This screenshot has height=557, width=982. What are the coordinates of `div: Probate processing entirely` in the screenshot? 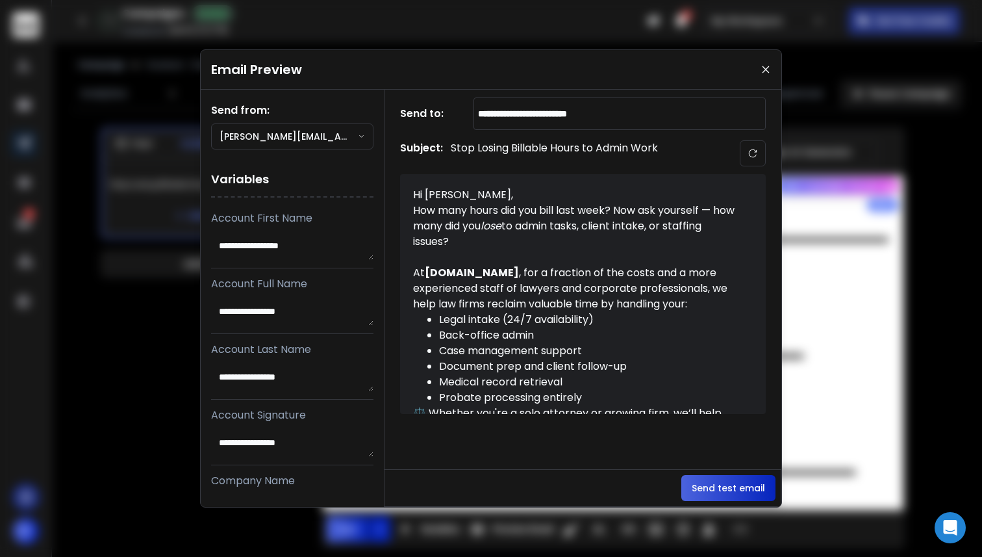 It's located at (589, 398).